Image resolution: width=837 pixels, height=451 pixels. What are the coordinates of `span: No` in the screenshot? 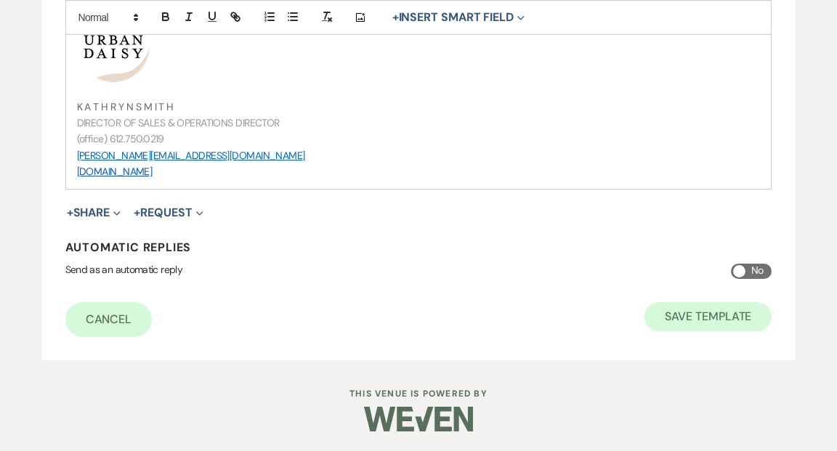 It's located at (757, 270).